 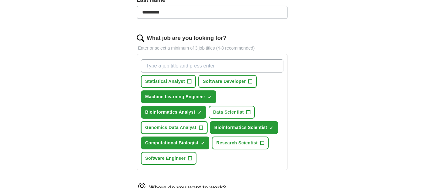 I want to click on span: Bioinformatics Scientist, so click(x=241, y=127).